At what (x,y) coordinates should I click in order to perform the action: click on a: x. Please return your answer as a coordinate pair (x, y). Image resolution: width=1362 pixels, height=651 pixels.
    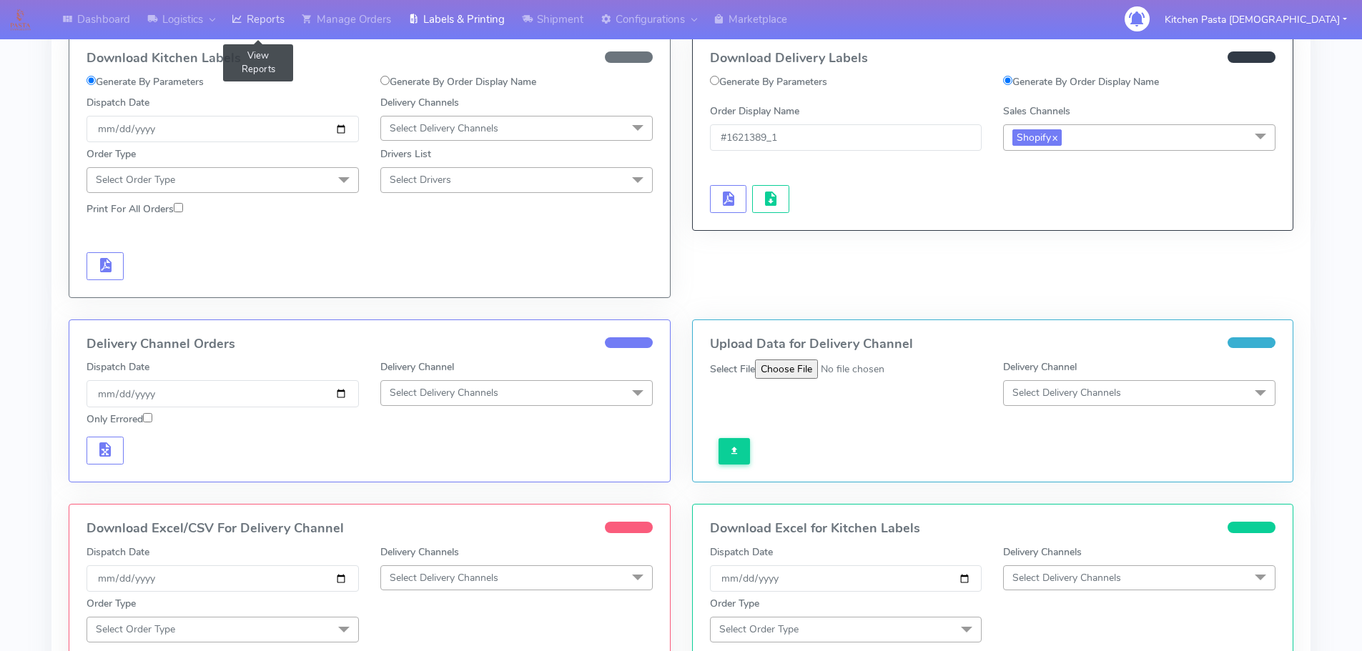
    Looking at the image, I should click on (1054, 137).